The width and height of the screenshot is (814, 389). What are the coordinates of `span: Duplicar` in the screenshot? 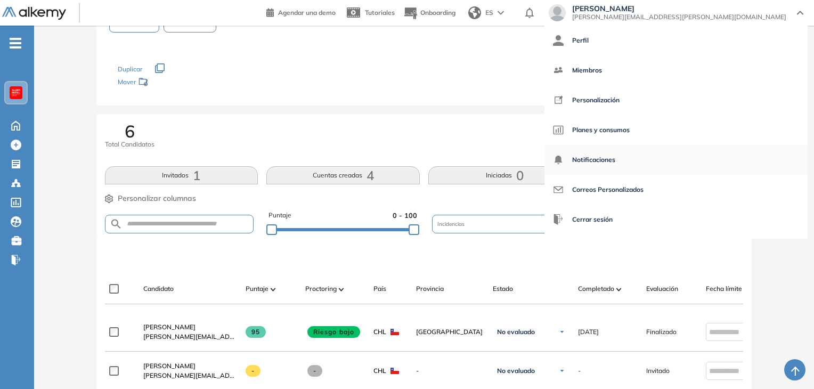 It's located at (130, 69).